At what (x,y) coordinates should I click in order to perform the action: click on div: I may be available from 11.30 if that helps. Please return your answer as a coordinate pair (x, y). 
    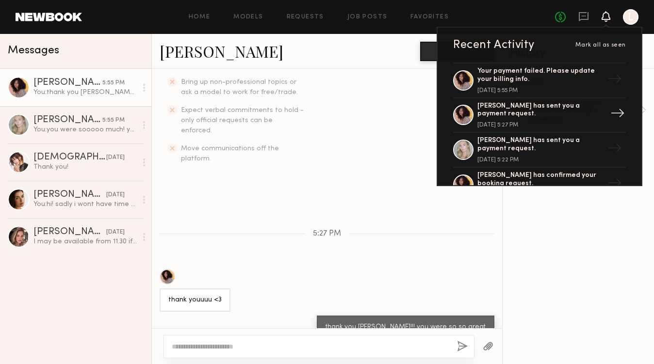
    Looking at the image, I should click on (85, 242).